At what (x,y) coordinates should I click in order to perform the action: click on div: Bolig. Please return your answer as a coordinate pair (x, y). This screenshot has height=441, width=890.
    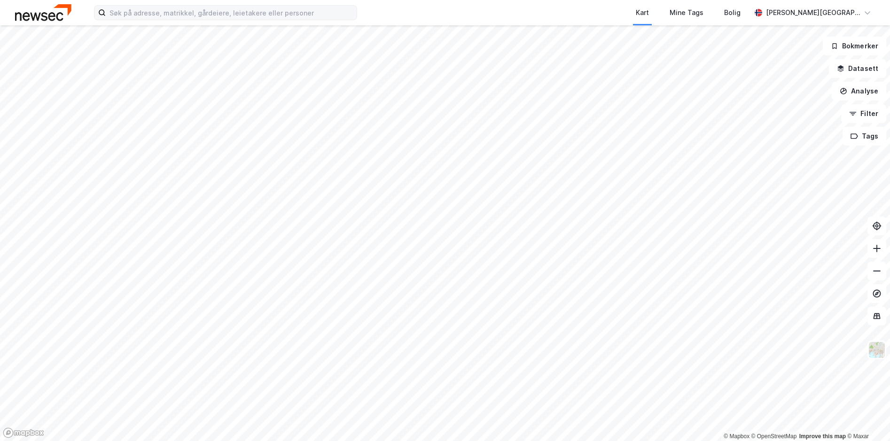
    Looking at the image, I should click on (732, 13).